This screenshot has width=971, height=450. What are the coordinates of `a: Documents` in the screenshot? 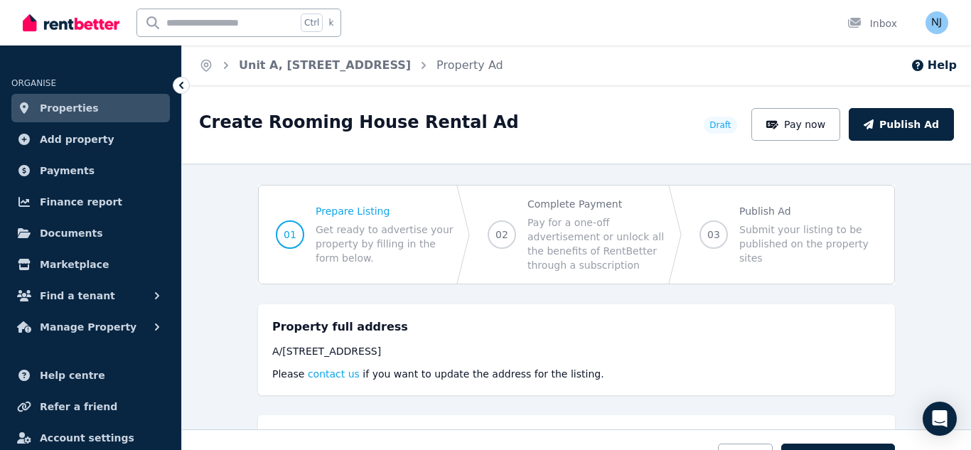 It's located at (90, 233).